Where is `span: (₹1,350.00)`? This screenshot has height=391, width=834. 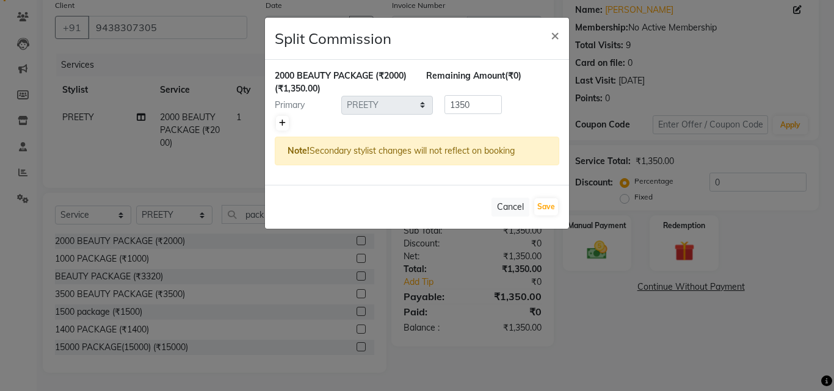
span: (₹1,350.00) is located at coordinates (297, 89).